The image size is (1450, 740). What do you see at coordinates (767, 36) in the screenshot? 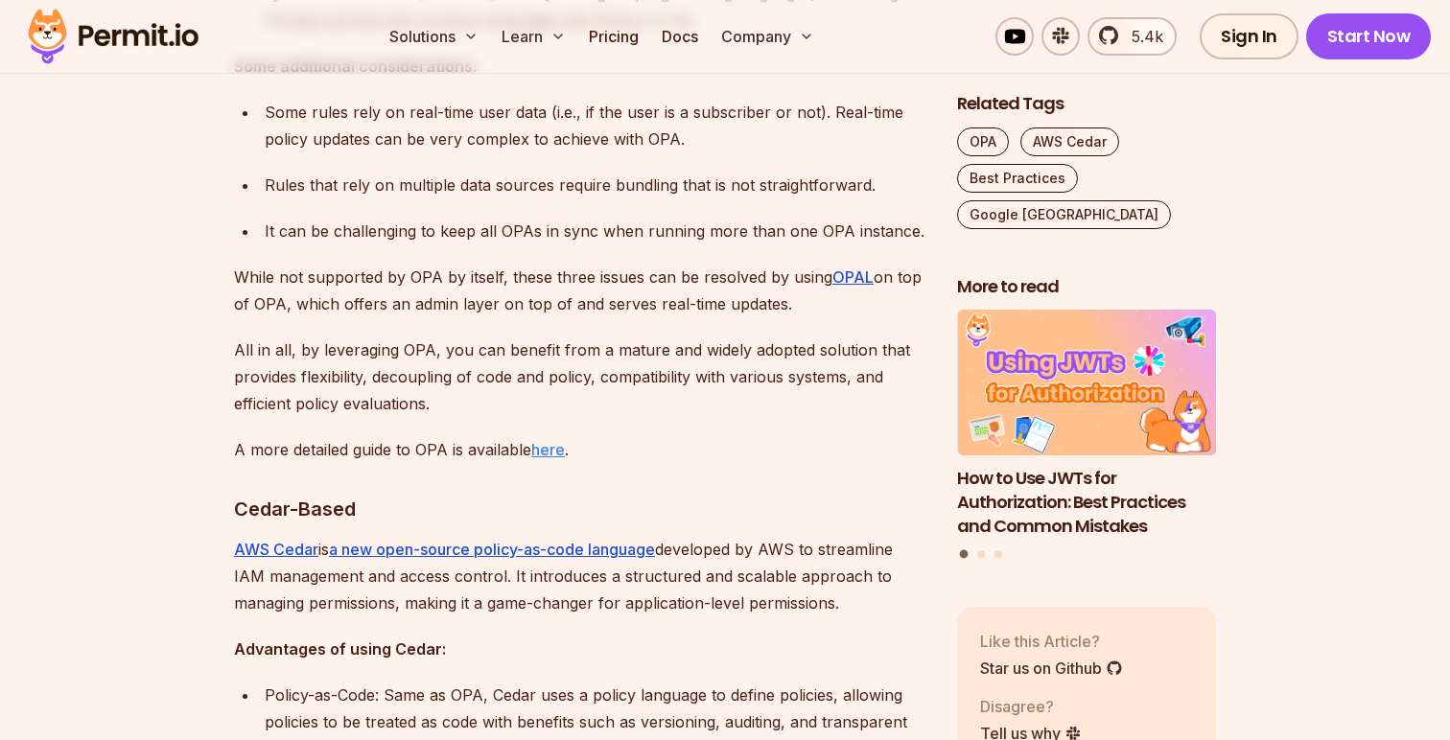
I see `button: Company` at bounding box center [767, 36].